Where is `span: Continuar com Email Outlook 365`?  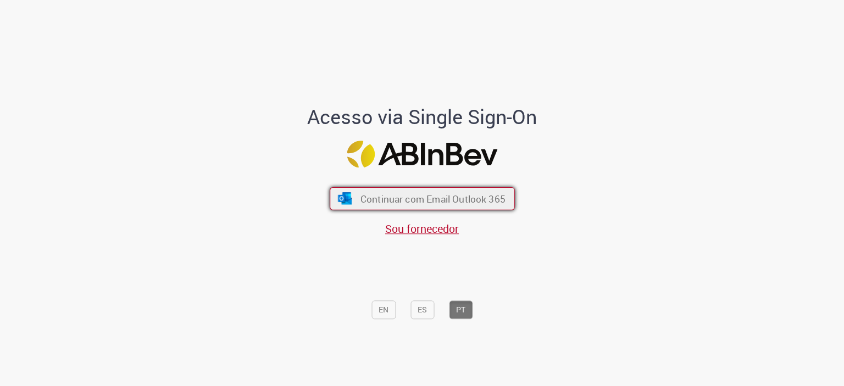
span: Continuar com Email Outlook 365 is located at coordinates (432, 198).